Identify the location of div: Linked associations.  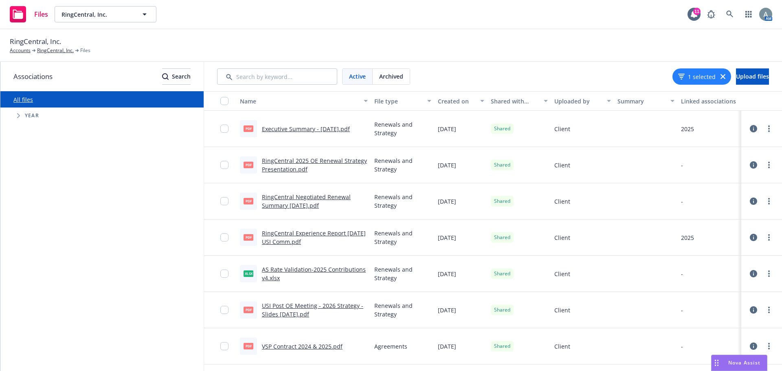
(709, 101).